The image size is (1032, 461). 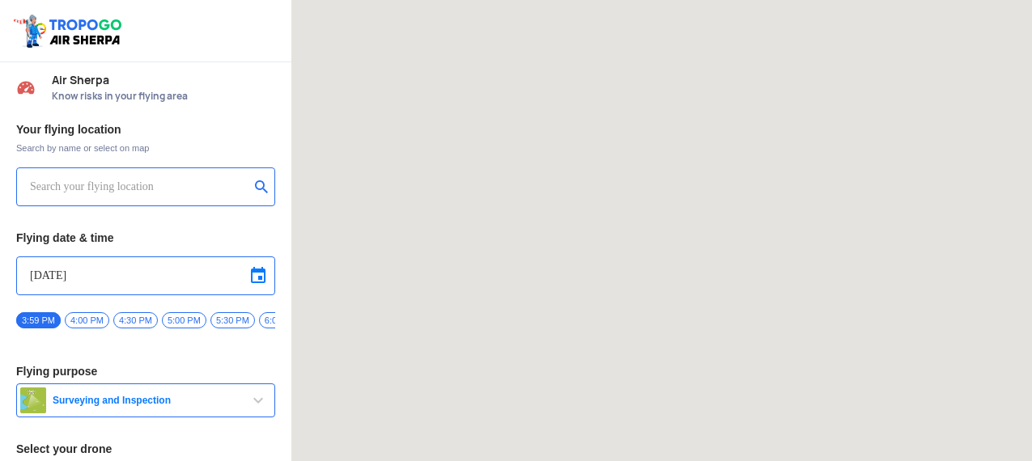 What do you see at coordinates (146, 371) in the screenshot?
I see `h3: Flying purpose` at bounding box center [146, 371].